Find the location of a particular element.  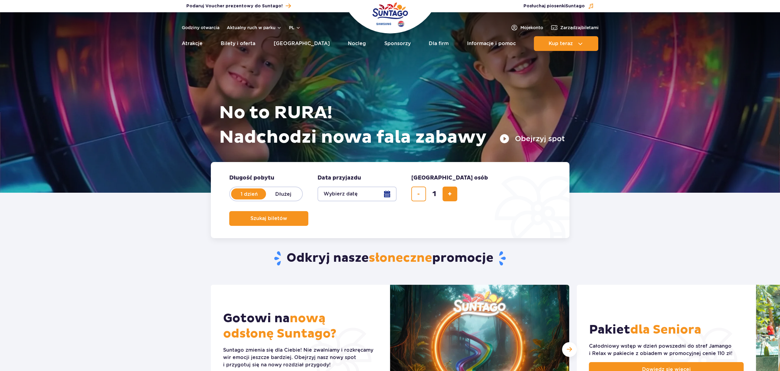

a: Mojekonto is located at coordinates (527, 28).